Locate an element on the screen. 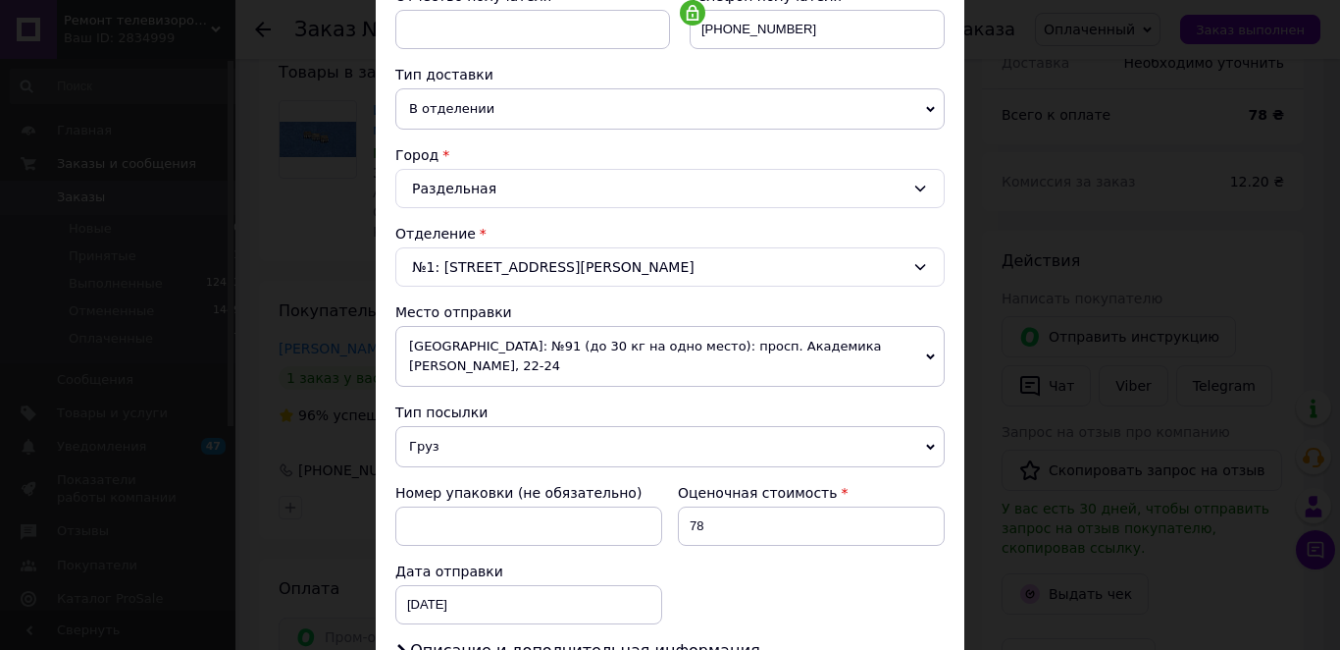 The height and width of the screenshot is (650, 1340). span: В отделении is located at coordinates (670, 109).